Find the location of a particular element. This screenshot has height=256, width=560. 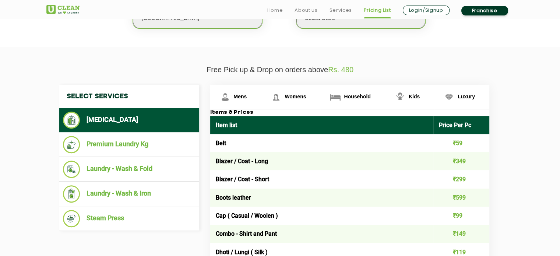

a: Home is located at coordinates (275, 10).